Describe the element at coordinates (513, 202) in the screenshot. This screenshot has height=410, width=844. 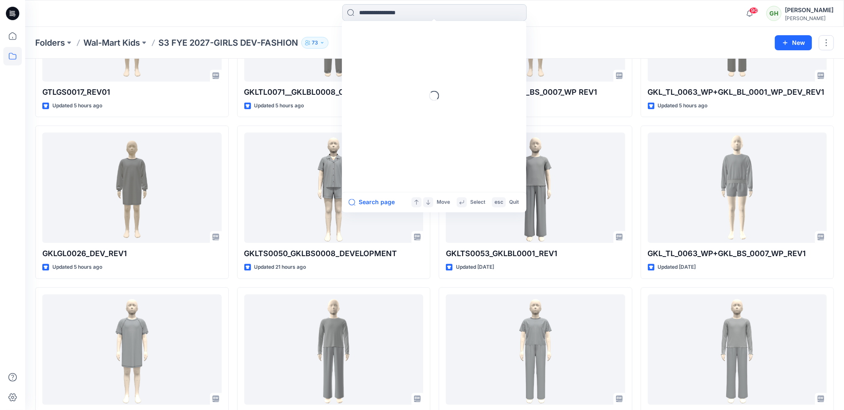
I see `p: Quit` at that location.